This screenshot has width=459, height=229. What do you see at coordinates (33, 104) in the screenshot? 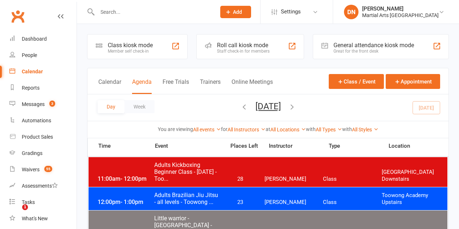
I see `div: Messages` at bounding box center [33, 104].